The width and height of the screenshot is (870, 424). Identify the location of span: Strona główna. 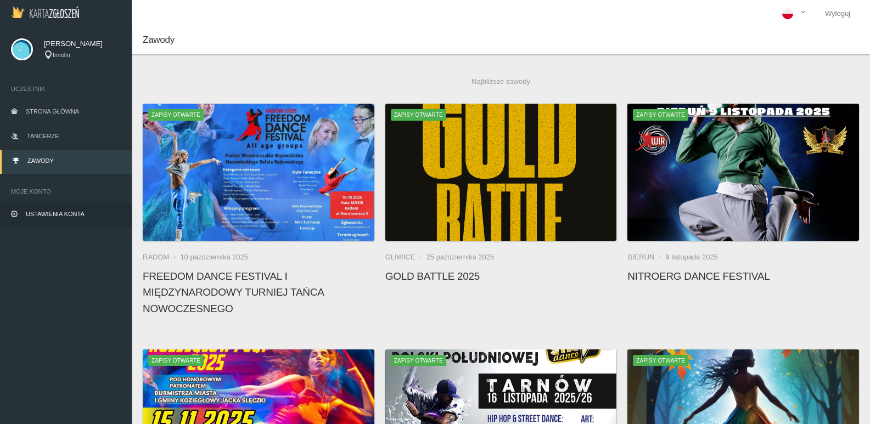
(52, 111).